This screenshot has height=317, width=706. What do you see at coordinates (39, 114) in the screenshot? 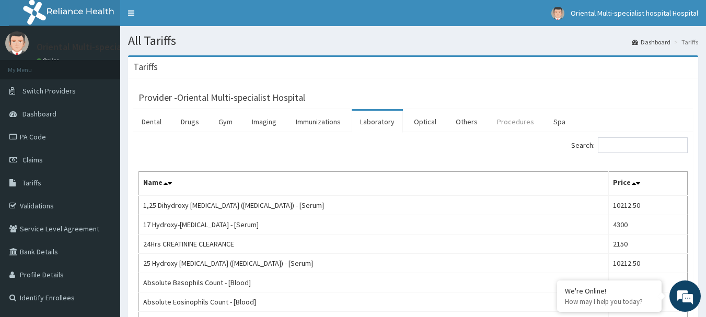
I see `span: Dashboard` at bounding box center [39, 114].